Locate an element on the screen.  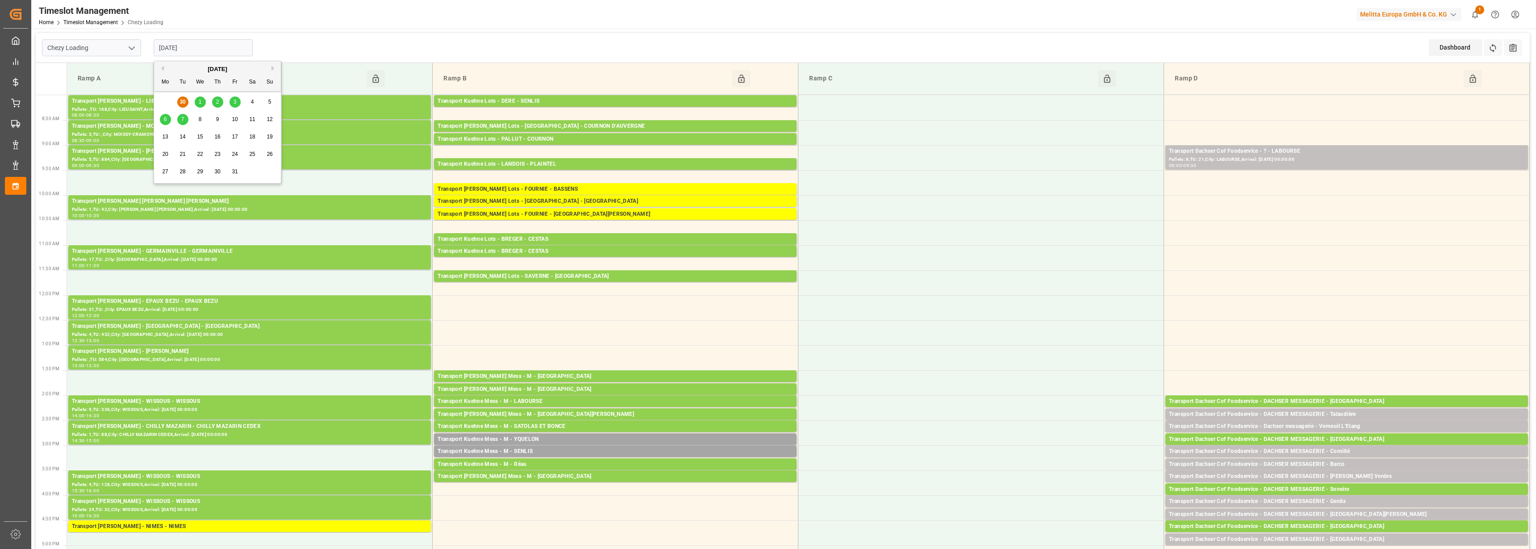
div: 16:30 is located at coordinates (92, 515).